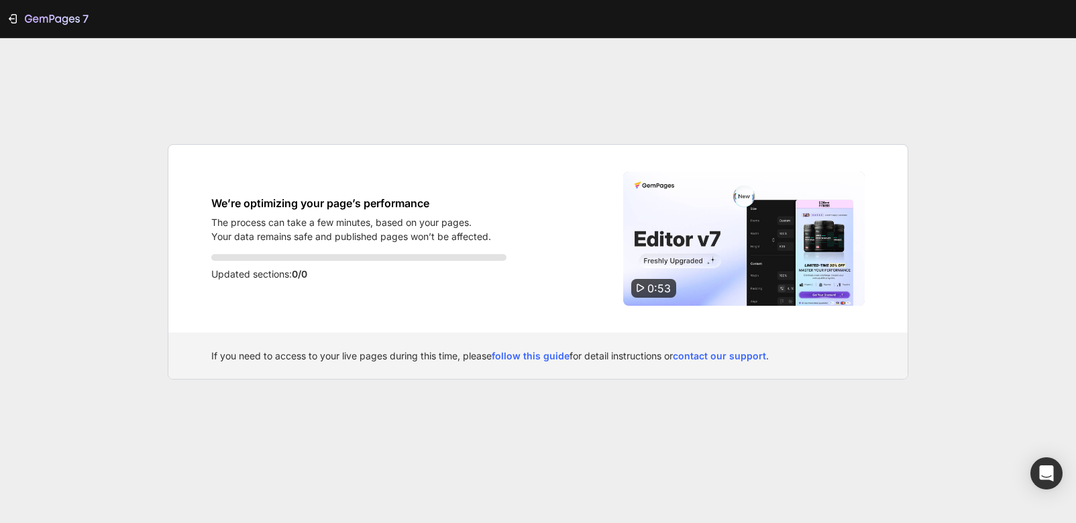 The image size is (1076, 523). I want to click on a: follow this guide, so click(531, 355).